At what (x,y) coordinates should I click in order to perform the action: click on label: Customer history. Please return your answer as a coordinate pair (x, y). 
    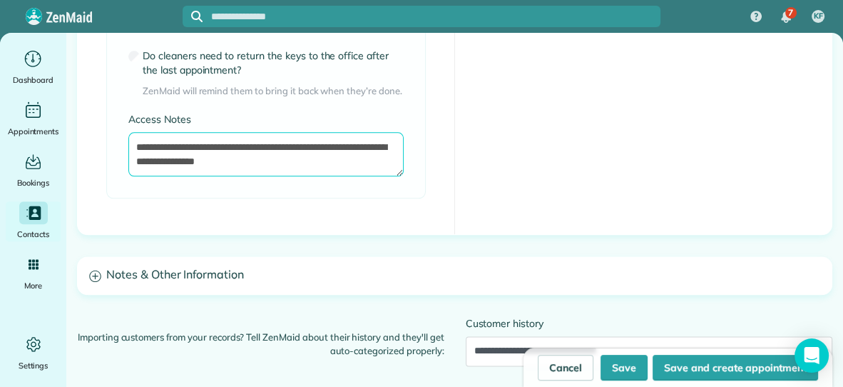
    Looking at the image, I should click on (649, 323).